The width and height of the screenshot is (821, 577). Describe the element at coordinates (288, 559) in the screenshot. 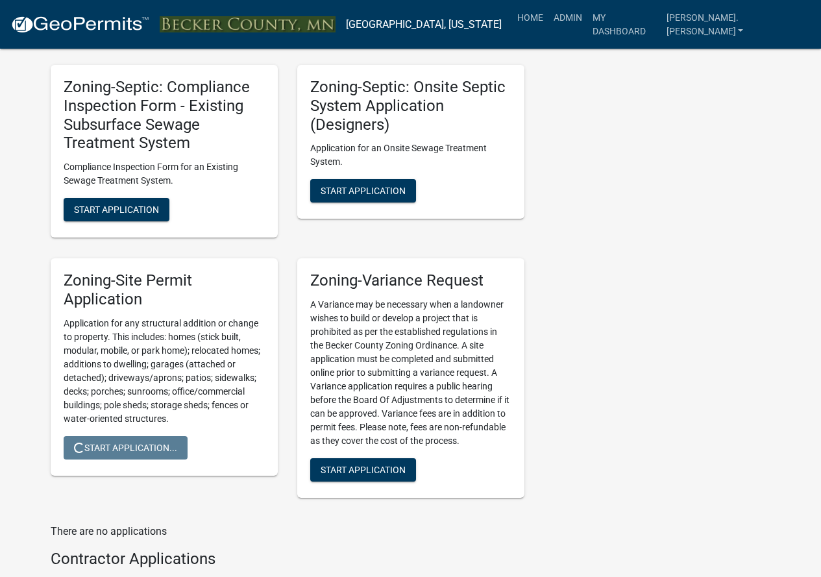

I see `h4: Contractor Applications` at that location.